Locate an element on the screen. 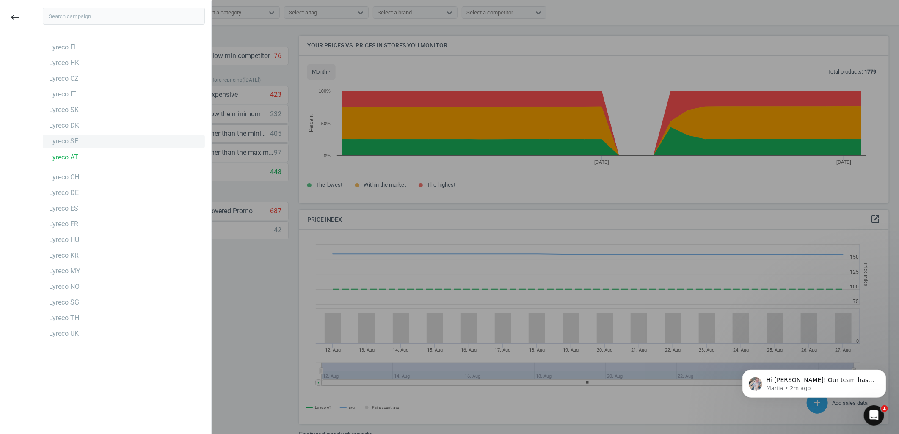 The height and width of the screenshot is (434, 899). div: Lyreco TH is located at coordinates (64, 318).